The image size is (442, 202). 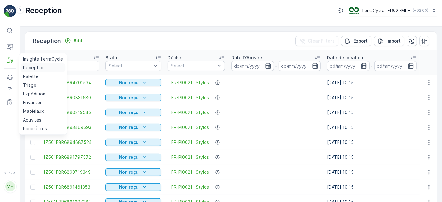 I want to click on button: TerraCycle- FR02 -MRF(+02:00), so click(x=393, y=11).